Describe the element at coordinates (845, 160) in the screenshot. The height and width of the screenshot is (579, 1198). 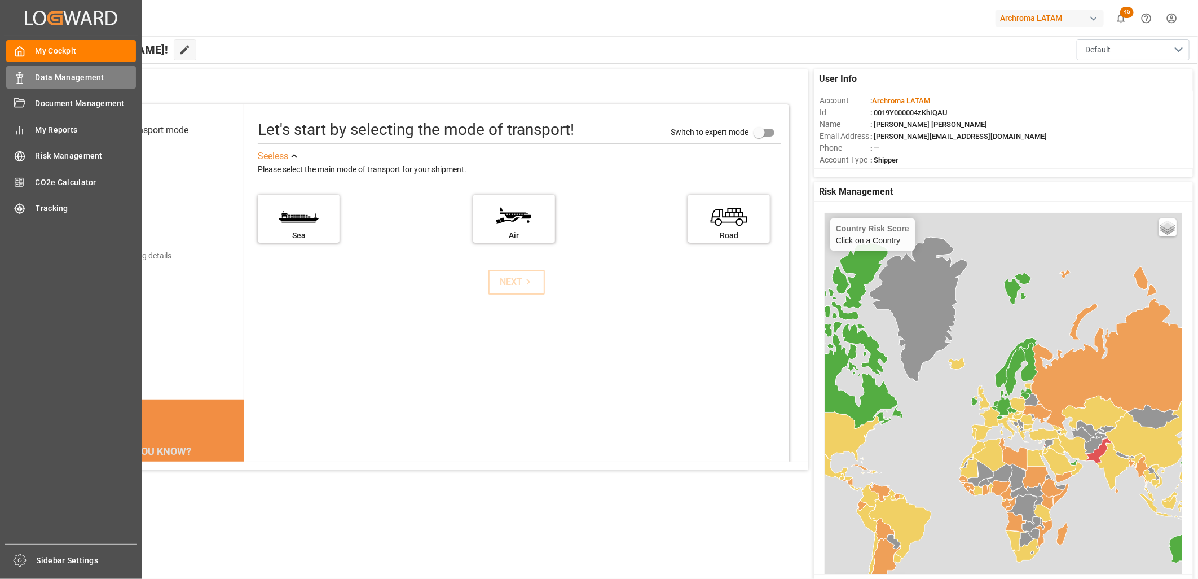
I see `span: Account Type` at that location.